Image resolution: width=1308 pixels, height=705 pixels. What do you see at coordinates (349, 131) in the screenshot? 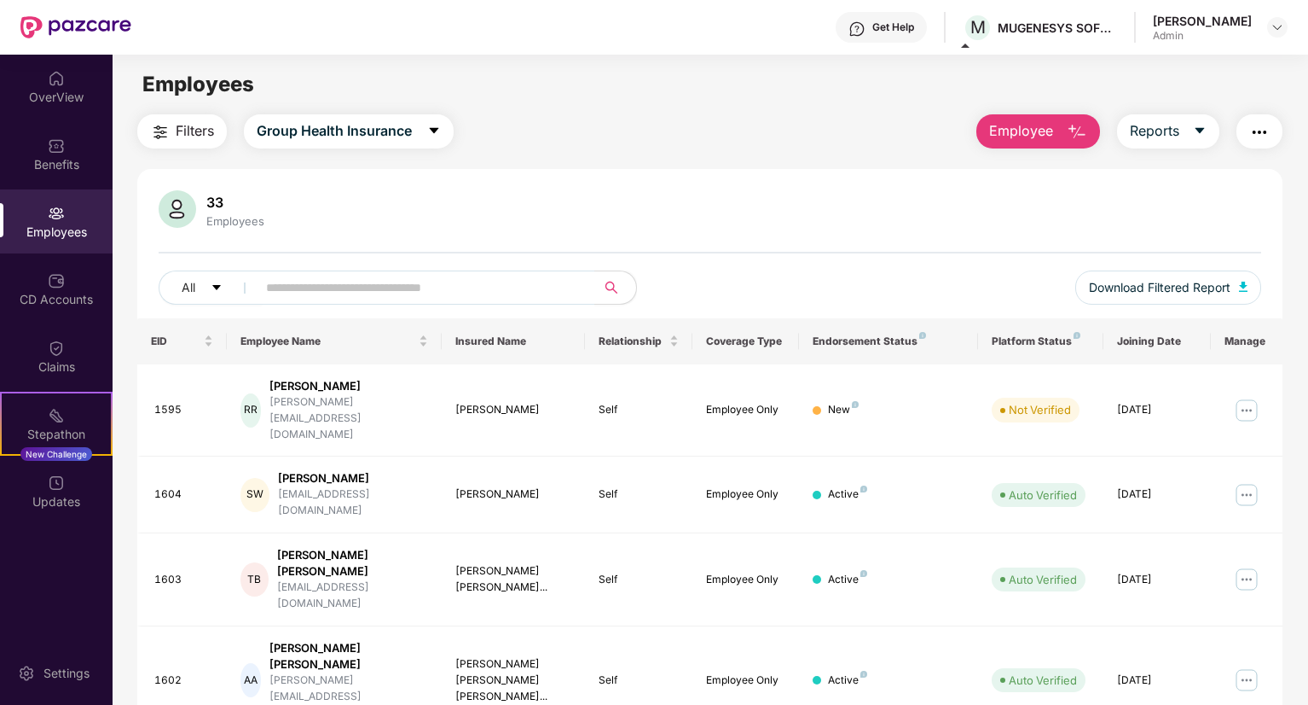
I see `button: Group Health Insurancecaret-down` at bounding box center [349, 131].